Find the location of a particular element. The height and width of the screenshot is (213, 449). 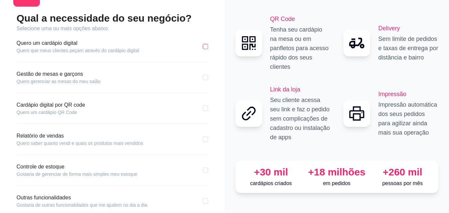

p: em pedidos is located at coordinates (337, 184).